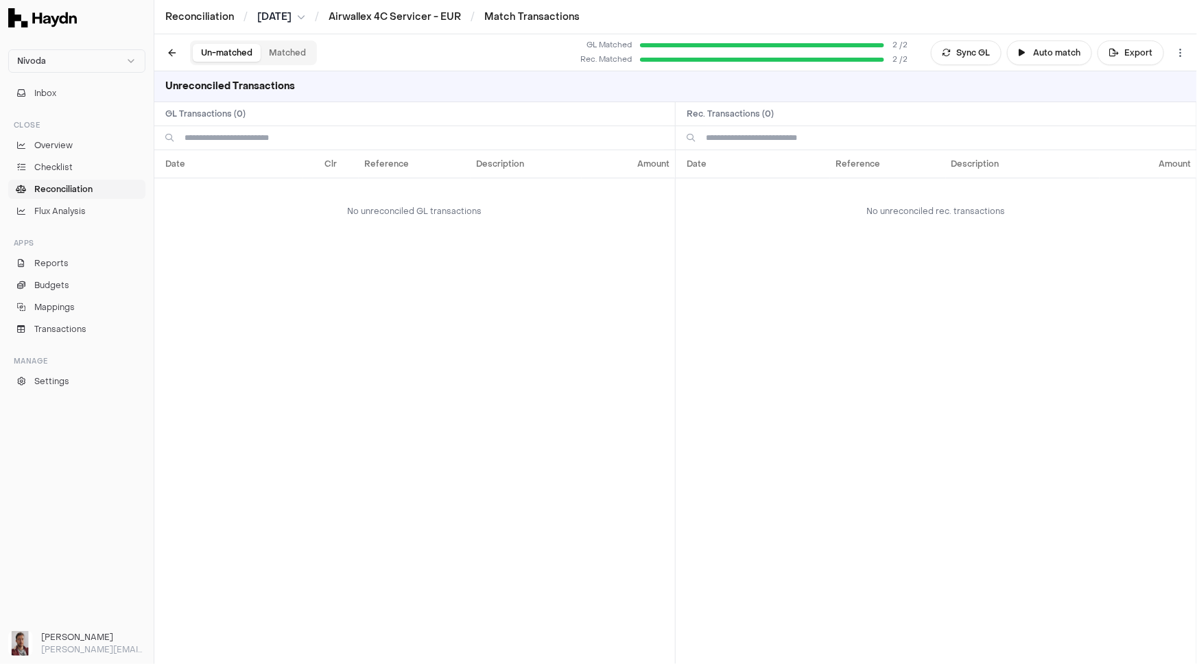 Image resolution: width=1197 pixels, height=664 pixels. Describe the element at coordinates (77, 285) in the screenshot. I see `a: Budgets` at that location.